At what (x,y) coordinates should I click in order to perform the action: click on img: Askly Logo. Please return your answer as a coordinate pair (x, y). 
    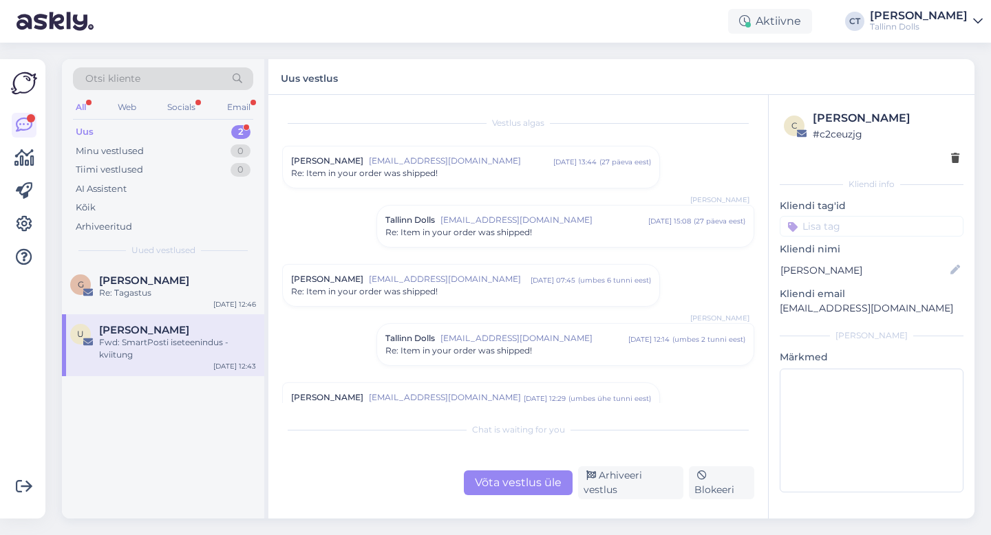
    Looking at the image, I should click on (24, 83).